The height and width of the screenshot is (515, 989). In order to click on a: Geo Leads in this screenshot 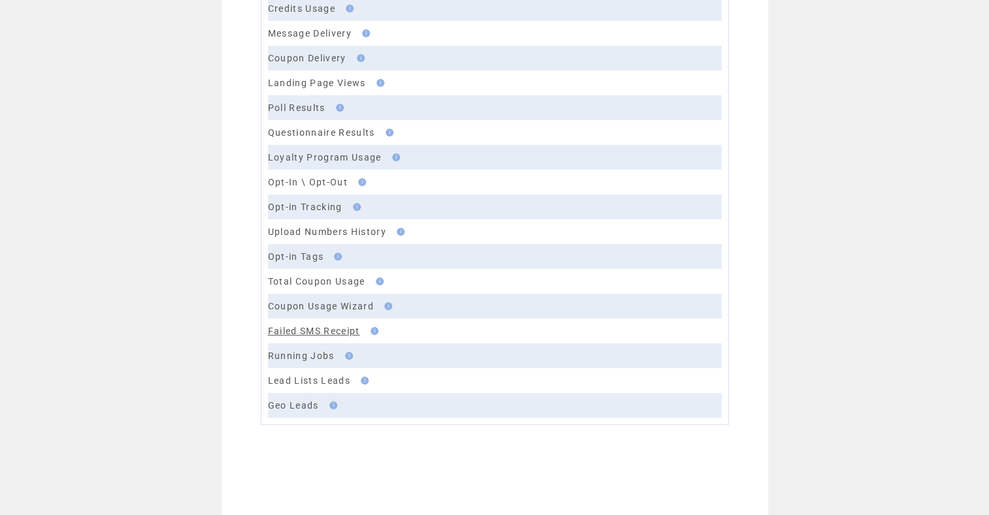, I will do `click(293, 406)`.